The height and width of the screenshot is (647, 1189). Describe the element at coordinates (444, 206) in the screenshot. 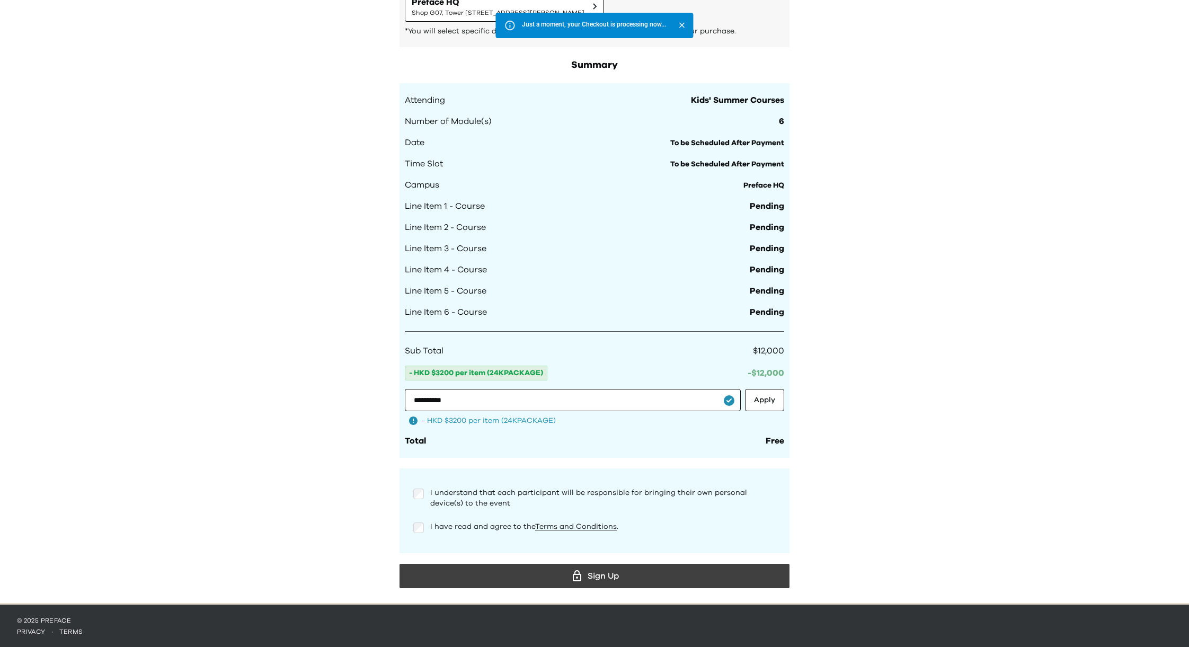

I see `span: Line Item 1 - Course` at that location.